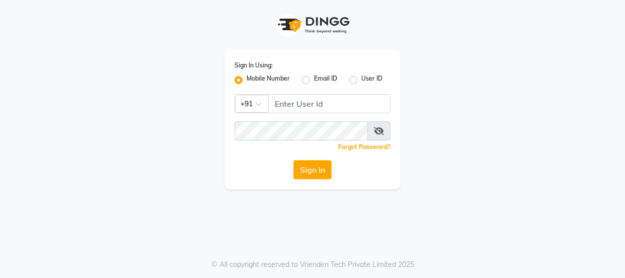 The image size is (625, 278). What do you see at coordinates (268, 80) in the screenshot?
I see `label: Mobile Number` at bounding box center [268, 80].